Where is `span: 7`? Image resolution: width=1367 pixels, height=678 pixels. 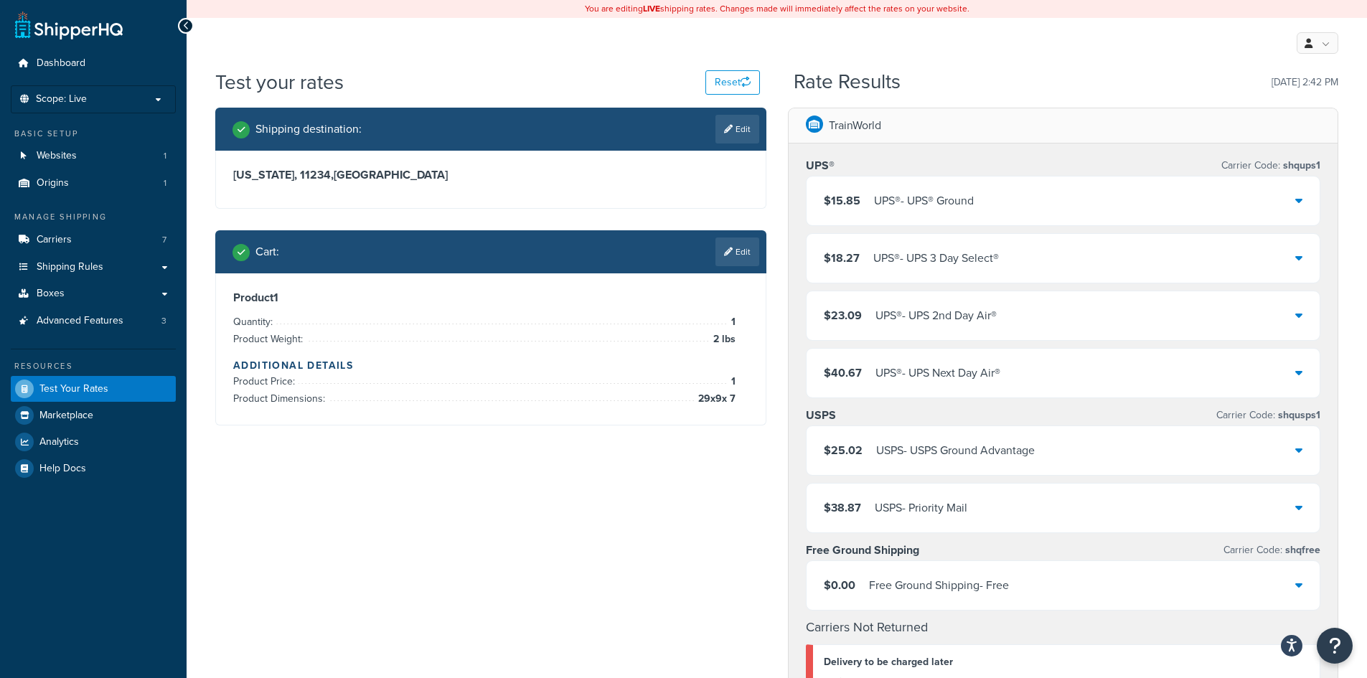 span: 7 is located at coordinates (164, 240).